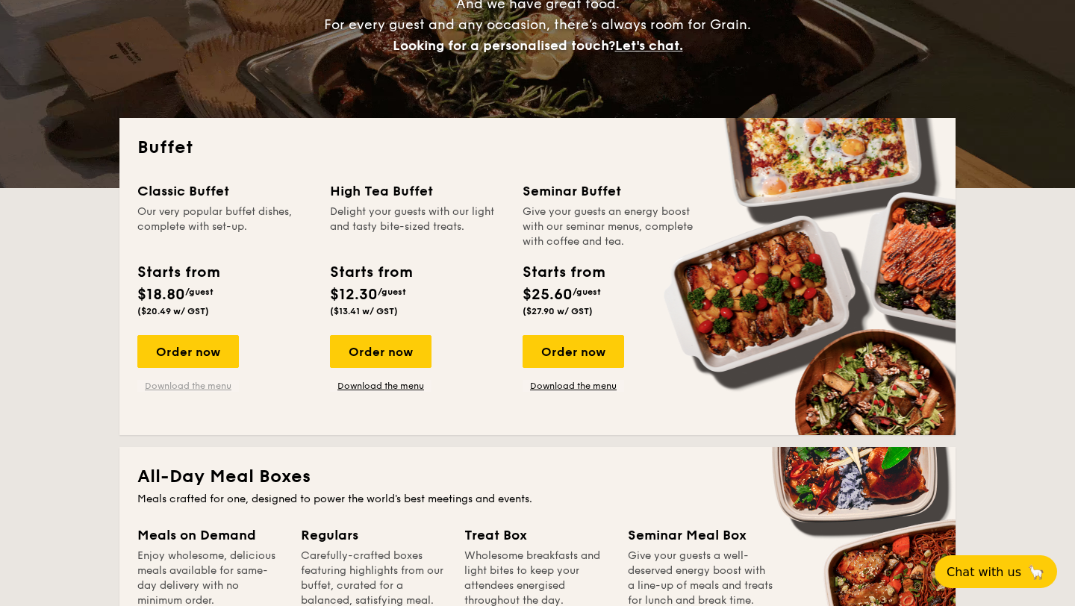 Image resolution: width=1075 pixels, height=606 pixels. Describe the element at coordinates (210, 535) in the screenshot. I see `div: Meals on Demand` at that location.